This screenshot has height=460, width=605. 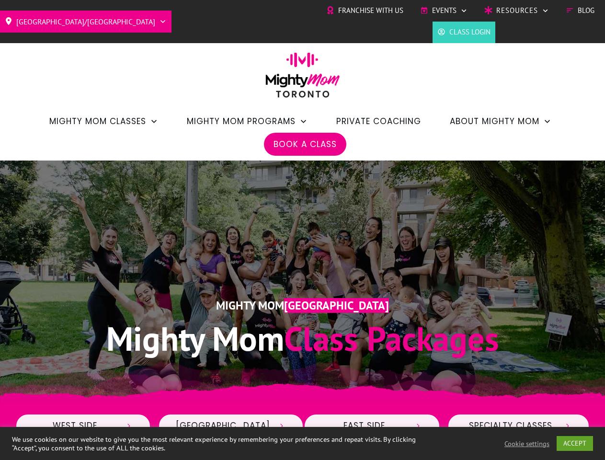 What do you see at coordinates (470, 32) in the screenshot?
I see `span: Class Login` at bounding box center [470, 32].